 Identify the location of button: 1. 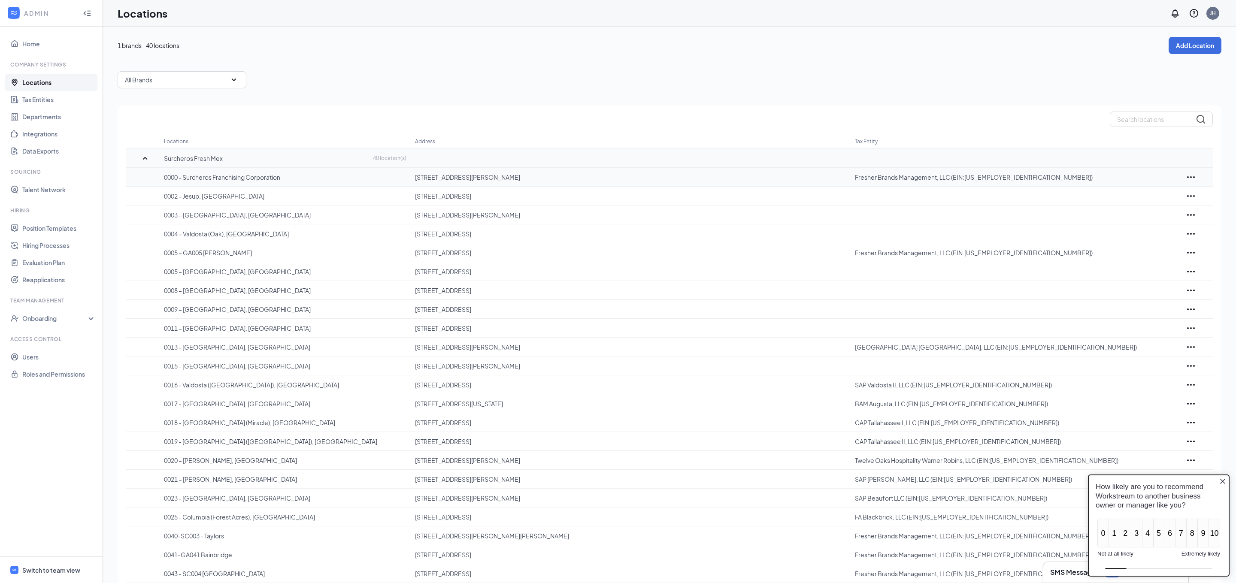
(33, 65).